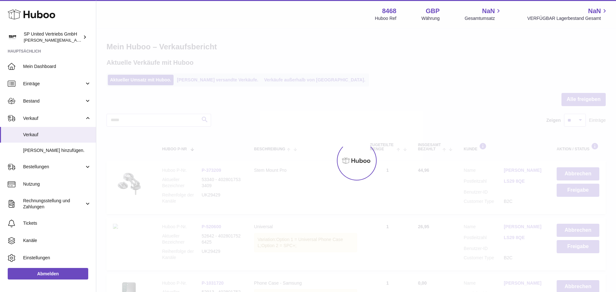 This screenshot has height=292, width=616. Describe the element at coordinates (13, 37) in the screenshot. I see `img: tim@sp-united.com` at that location.